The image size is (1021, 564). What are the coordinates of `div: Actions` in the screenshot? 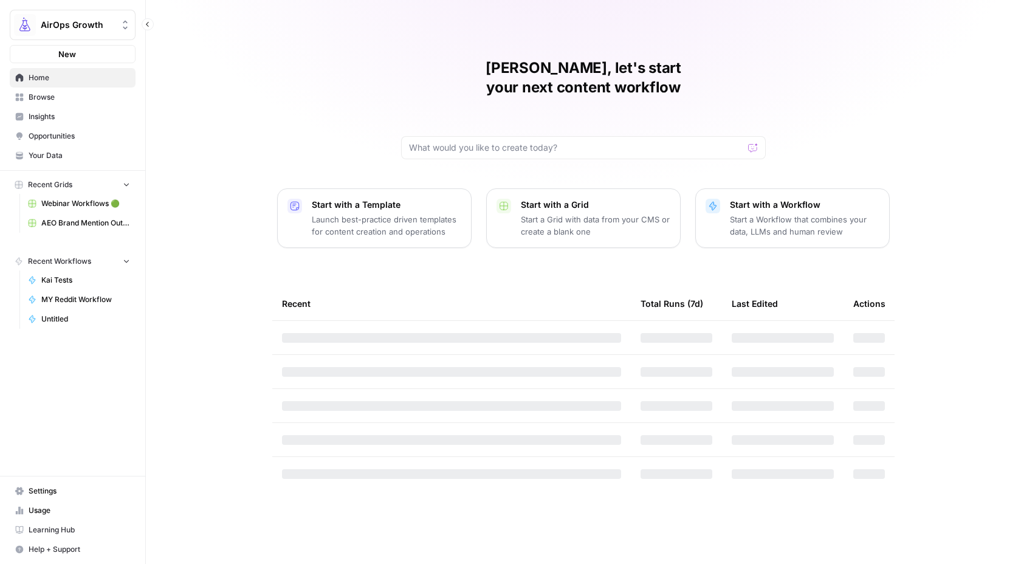 It's located at (869, 303).